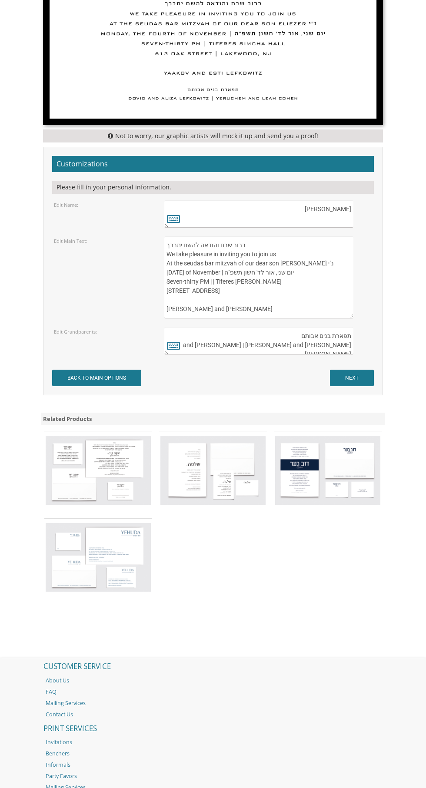 This screenshot has width=426, height=788. Describe the element at coordinates (75, 332) in the screenshot. I see `label: Edit Grandparents:` at that location.